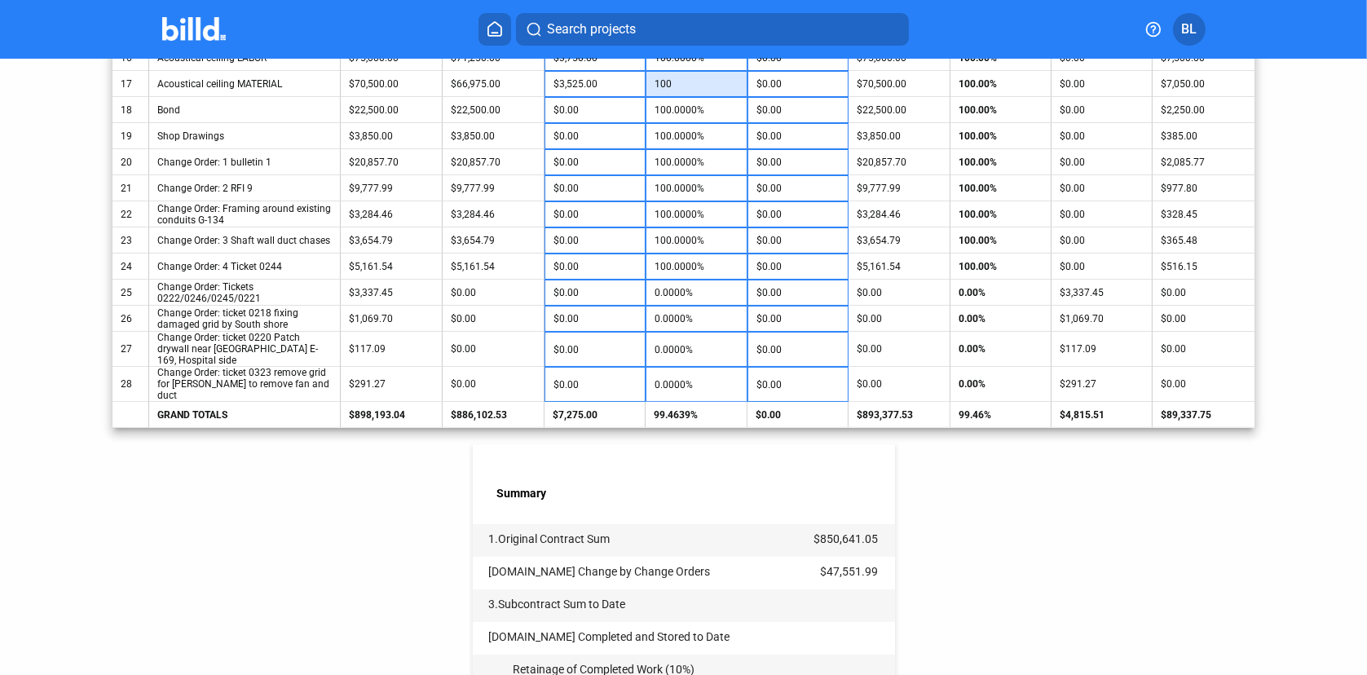  What do you see at coordinates (1189, 29) in the screenshot?
I see `span: BL` at bounding box center [1189, 29].